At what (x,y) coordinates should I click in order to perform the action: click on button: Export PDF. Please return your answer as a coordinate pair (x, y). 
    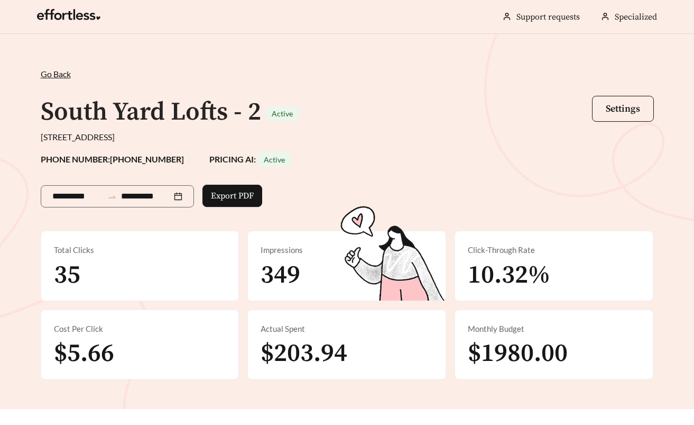
    Looking at the image, I should click on (232, 196).